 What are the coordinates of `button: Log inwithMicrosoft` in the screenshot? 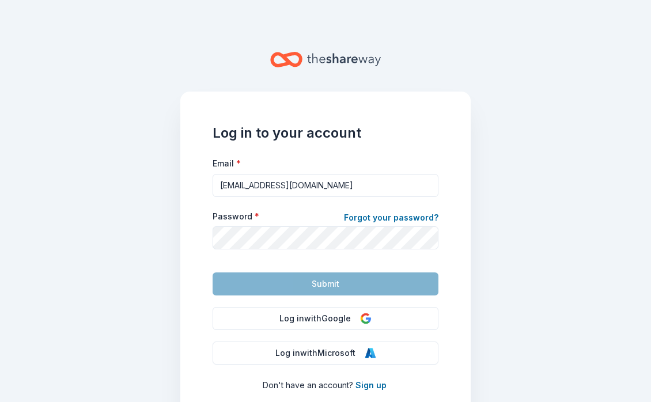 It's located at (326, 353).